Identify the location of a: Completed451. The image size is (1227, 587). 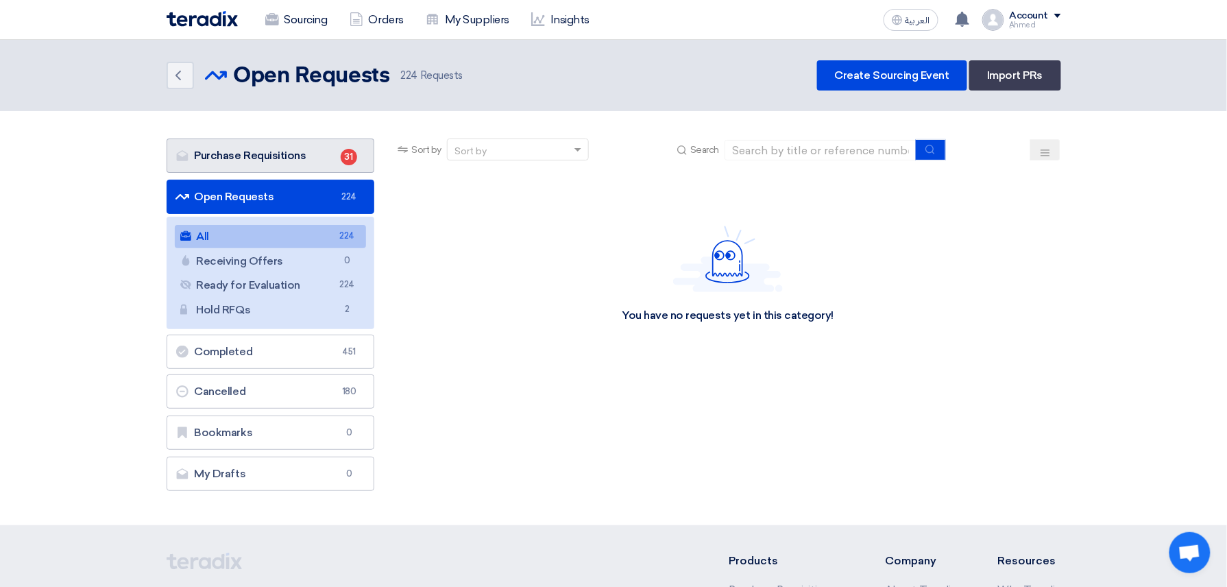
(271, 352).